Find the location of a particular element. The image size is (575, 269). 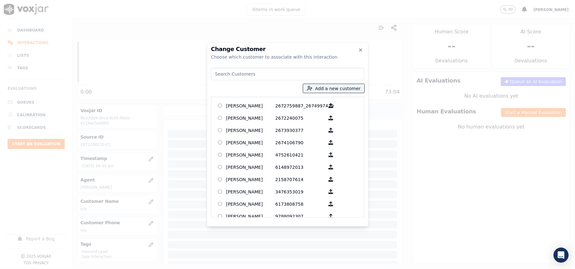

p: 6148972013 is located at coordinates (300, 167).